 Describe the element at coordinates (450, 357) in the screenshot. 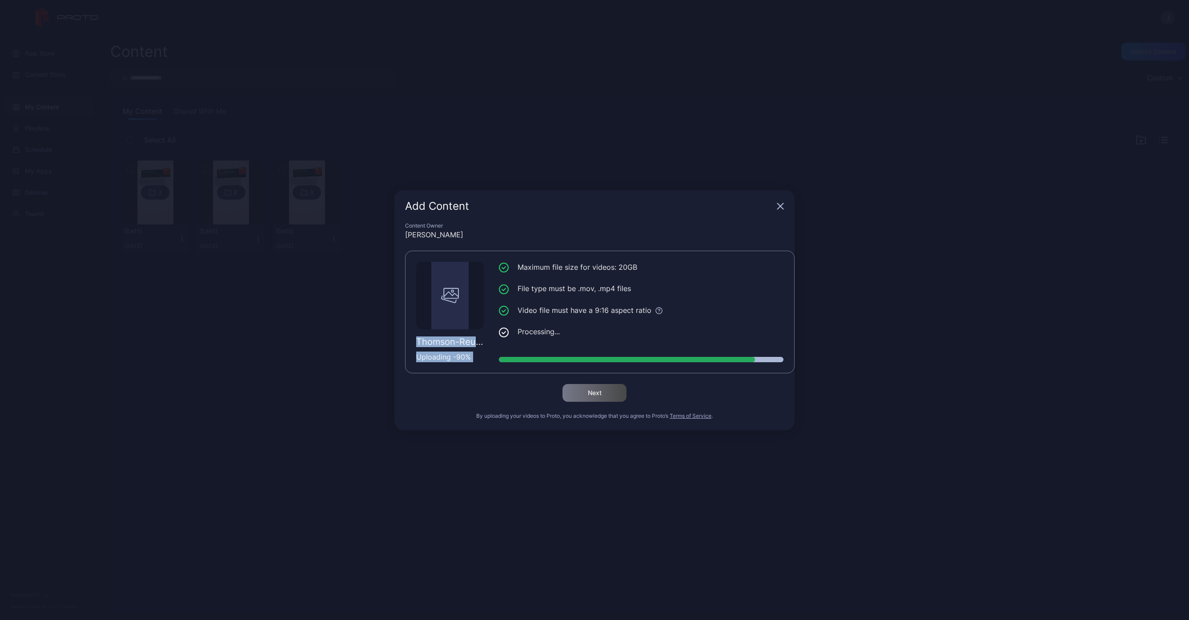

I see `div: Uploading - 90 %` at that location.